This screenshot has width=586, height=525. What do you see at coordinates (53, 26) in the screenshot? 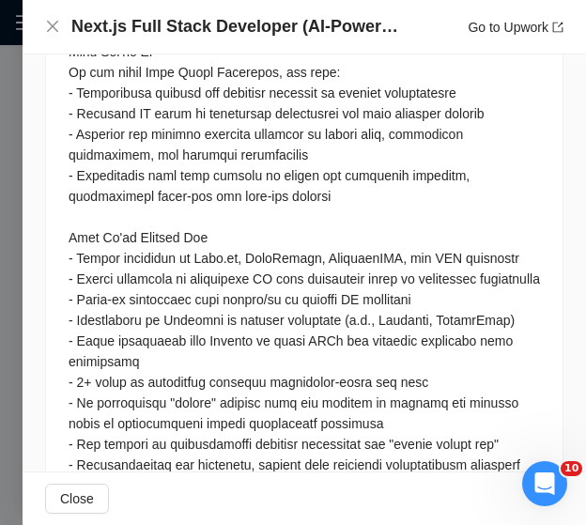
I see `span: close` at bounding box center [53, 26].